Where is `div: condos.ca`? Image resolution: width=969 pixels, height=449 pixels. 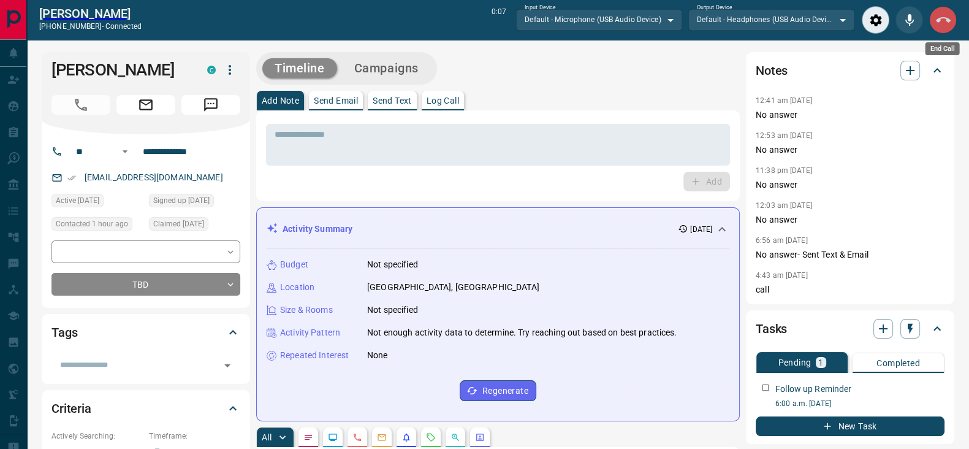 div: condos.ca is located at coordinates (211, 70).